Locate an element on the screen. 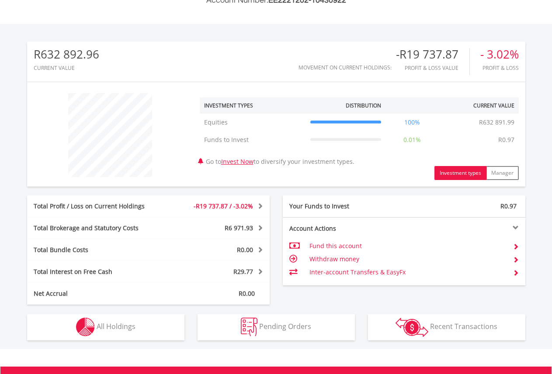  div: Account Actions is located at coordinates (344, 229).